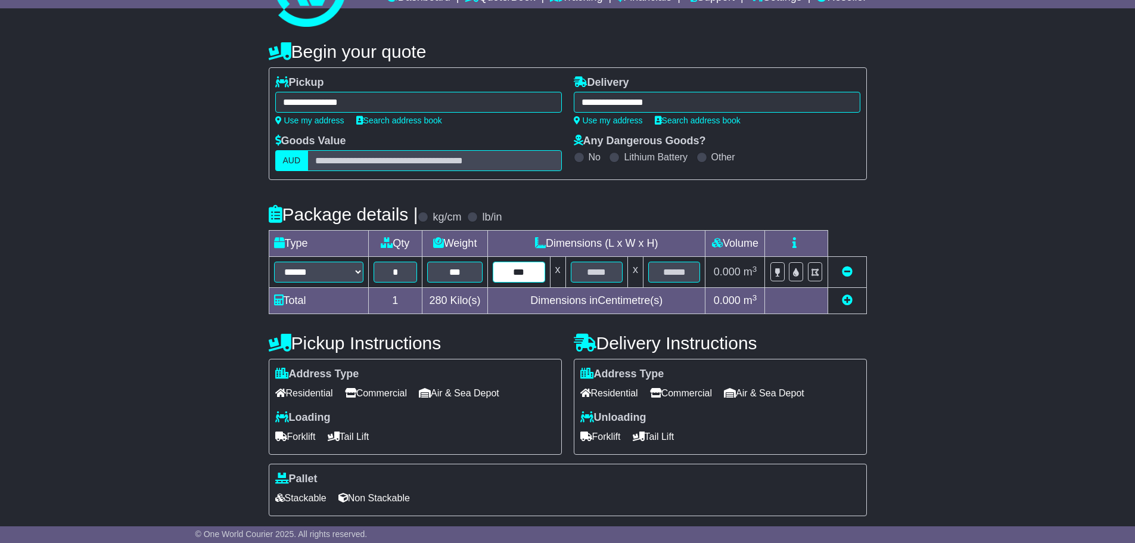  I want to click on td: Total, so click(318, 301).